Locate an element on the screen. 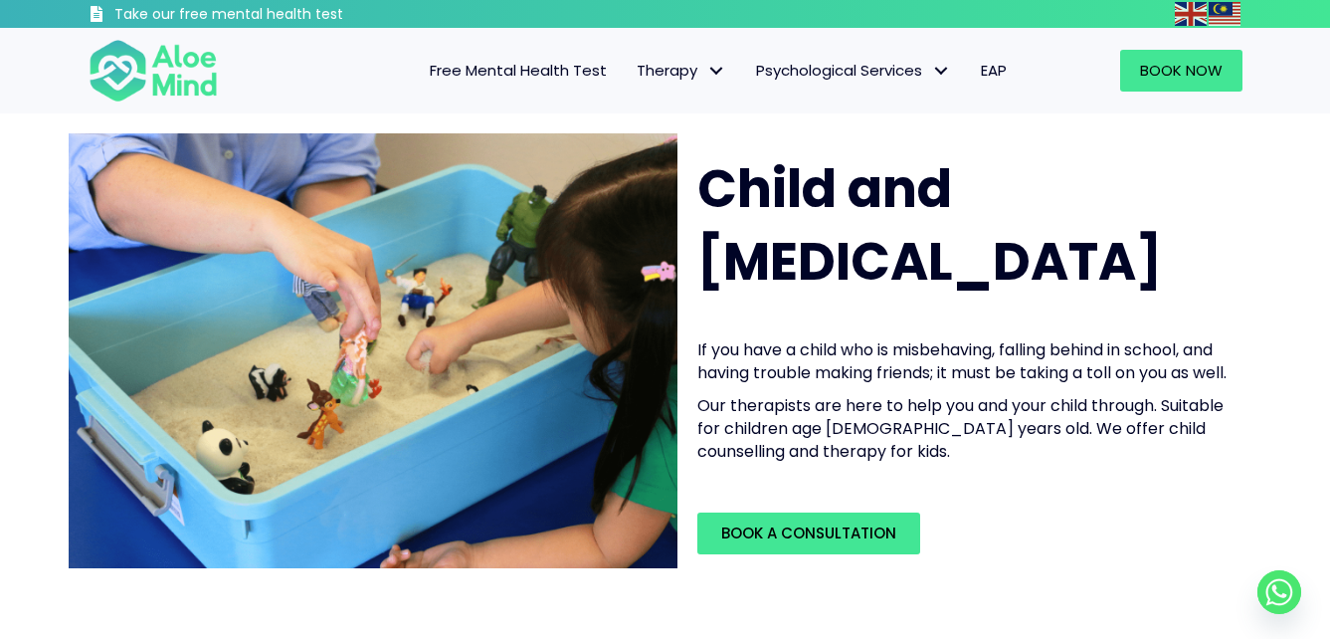 The image size is (1330, 639). span: Therapy is located at coordinates (681, 70).